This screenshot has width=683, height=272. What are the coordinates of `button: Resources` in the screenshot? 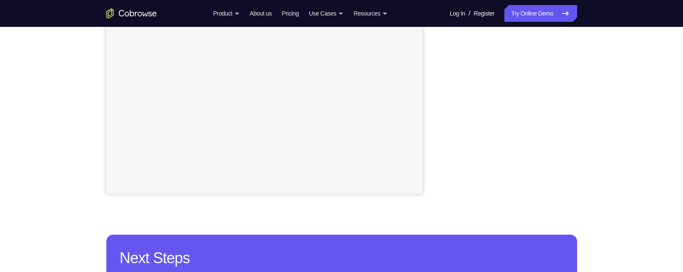 It's located at (370, 13).